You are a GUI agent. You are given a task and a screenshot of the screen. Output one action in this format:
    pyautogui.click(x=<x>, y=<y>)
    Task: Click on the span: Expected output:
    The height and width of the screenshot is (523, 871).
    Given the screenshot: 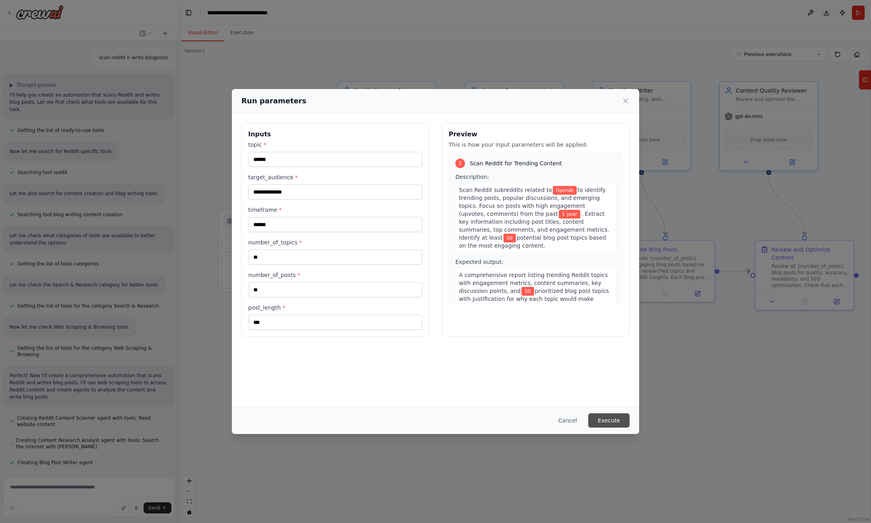 What is the action you would take?
    pyautogui.click(x=479, y=262)
    